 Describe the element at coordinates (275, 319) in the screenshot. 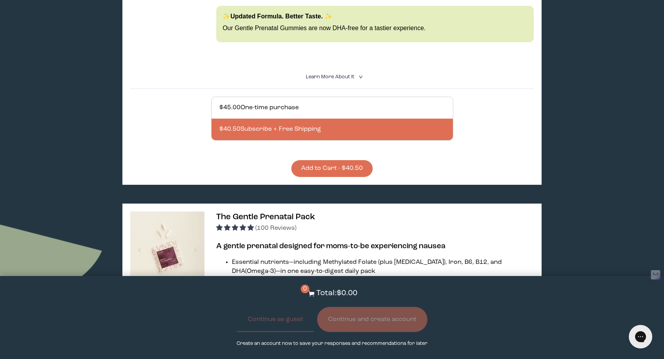

I see `button: Continue as guest` at that location.